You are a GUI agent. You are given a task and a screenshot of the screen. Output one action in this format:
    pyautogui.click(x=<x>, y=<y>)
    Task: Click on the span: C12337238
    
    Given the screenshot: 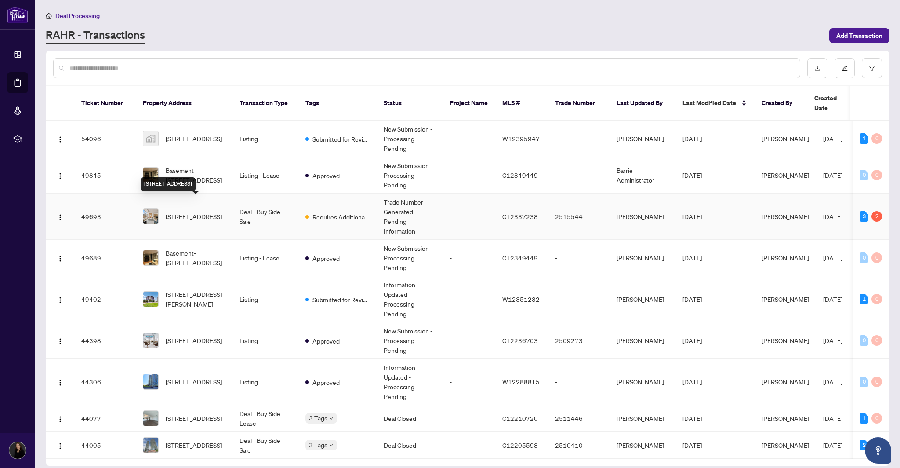 What is the action you would take?
    pyautogui.click(x=520, y=216)
    